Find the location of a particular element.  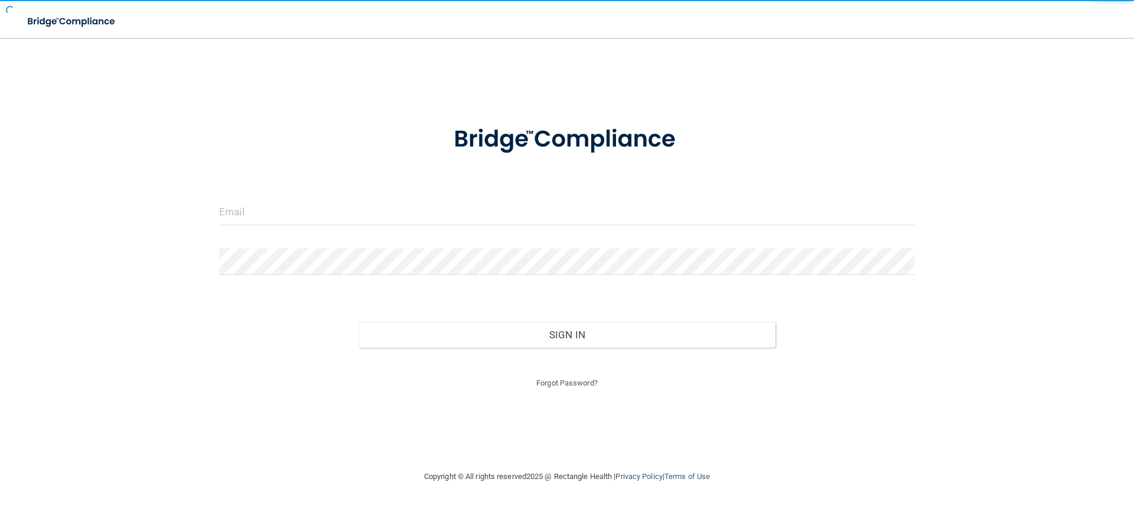

a: Privacy Policy is located at coordinates (639, 476).